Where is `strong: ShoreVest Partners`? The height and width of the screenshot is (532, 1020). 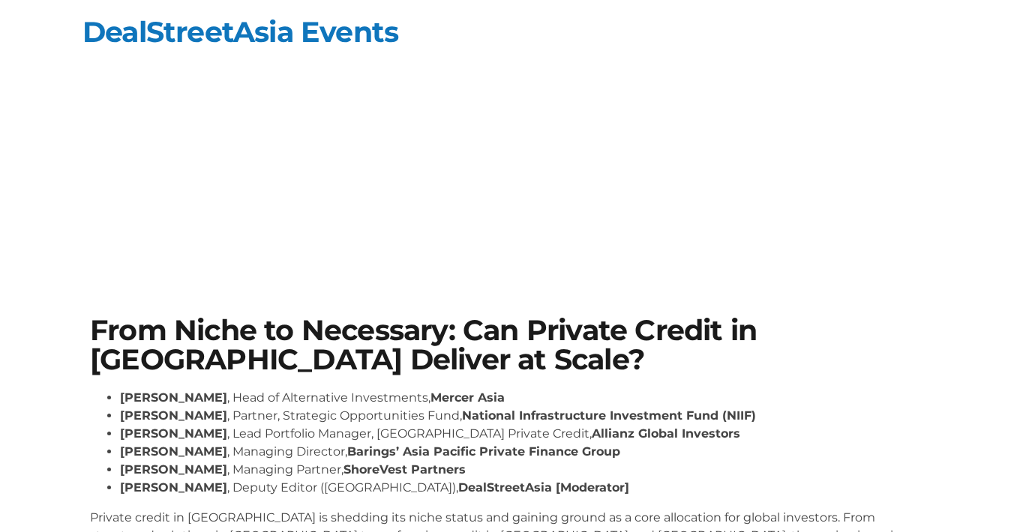 strong: ShoreVest Partners is located at coordinates (404, 469).